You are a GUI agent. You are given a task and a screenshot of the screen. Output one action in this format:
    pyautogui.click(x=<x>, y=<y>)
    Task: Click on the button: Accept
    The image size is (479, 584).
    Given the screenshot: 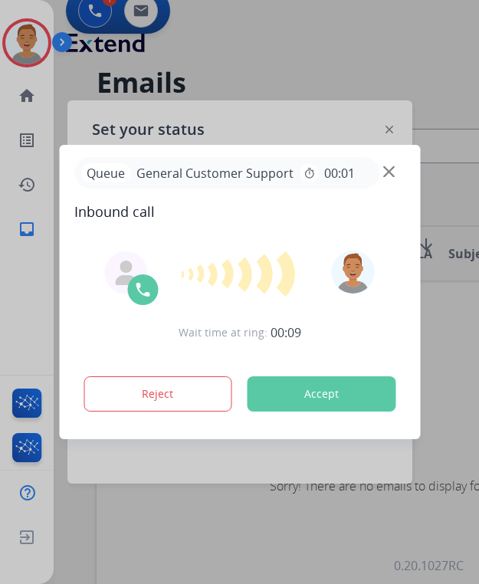 What is the action you would take?
    pyautogui.click(x=321, y=394)
    